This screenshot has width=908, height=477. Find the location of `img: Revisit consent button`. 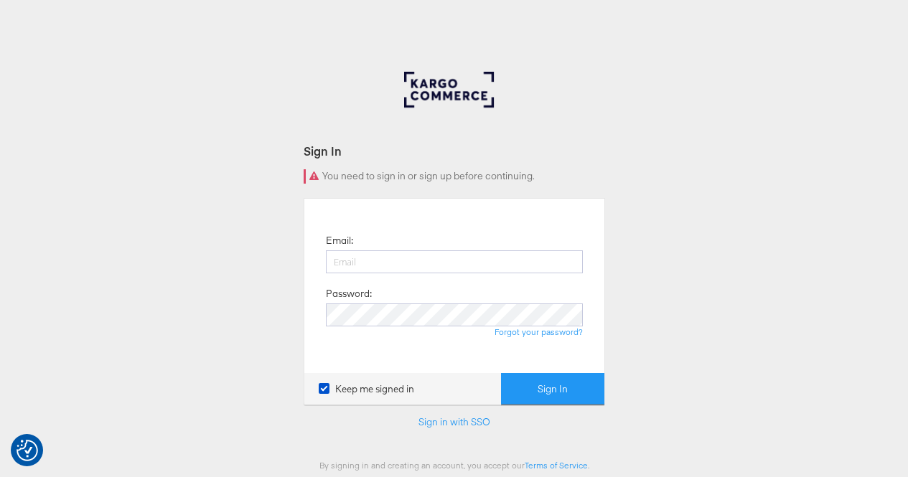

img: Revisit consent button is located at coordinates (27, 451).